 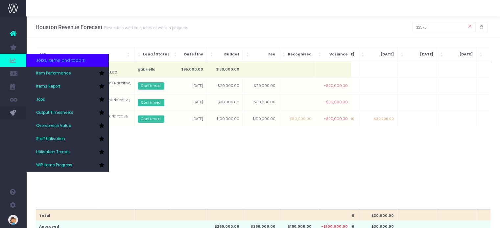 What do you see at coordinates (48, 87) in the screenshot?
I see `span: Items Report` at bounding box center [48, 87].